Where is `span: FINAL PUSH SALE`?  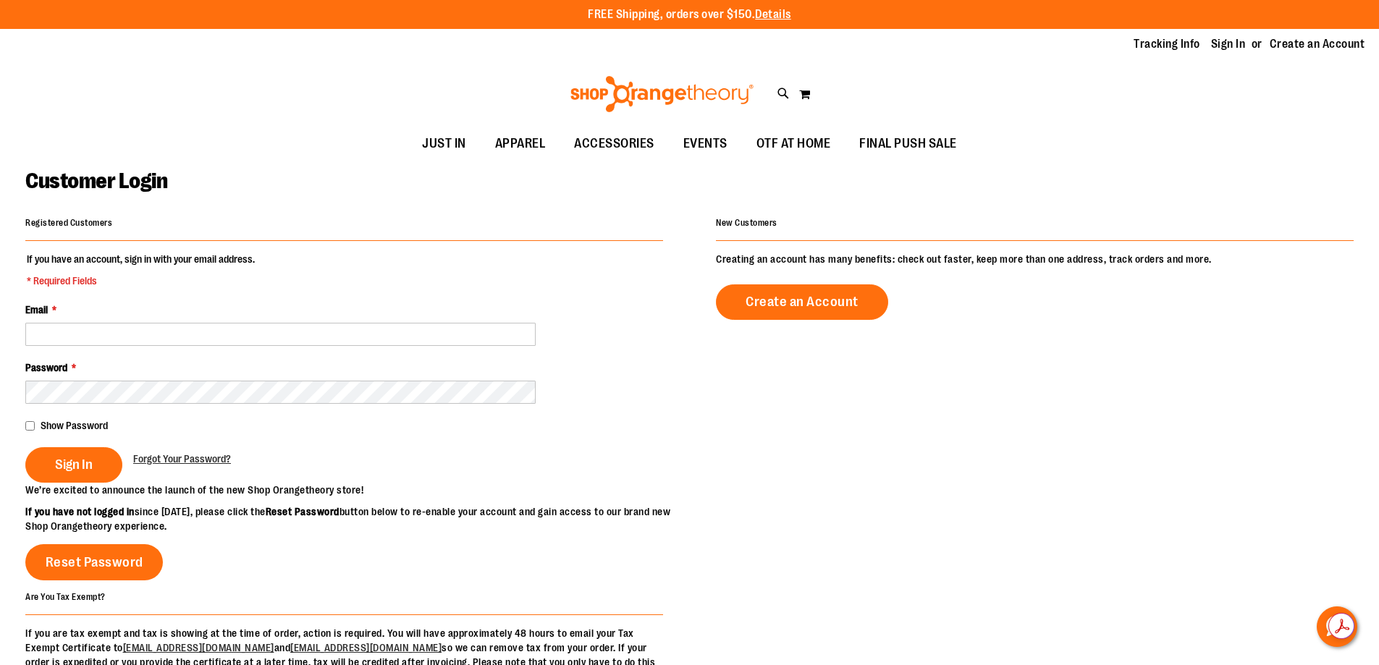
span: FINAL PUSH SALE is located at coordinates (907, 143).